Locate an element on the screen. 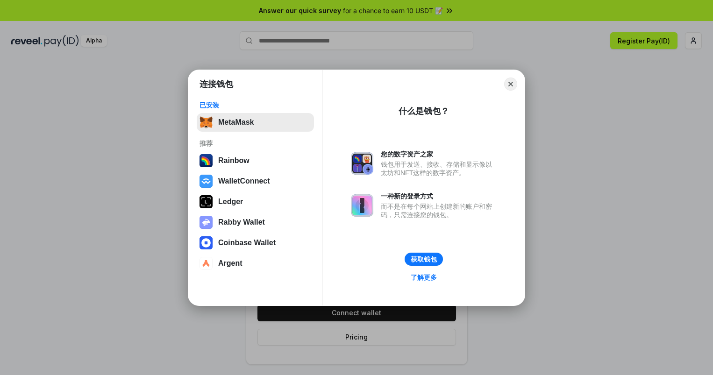 This screenshot has height=375, width=713. button: 获取钱包 is located at coordinates (424, 259).